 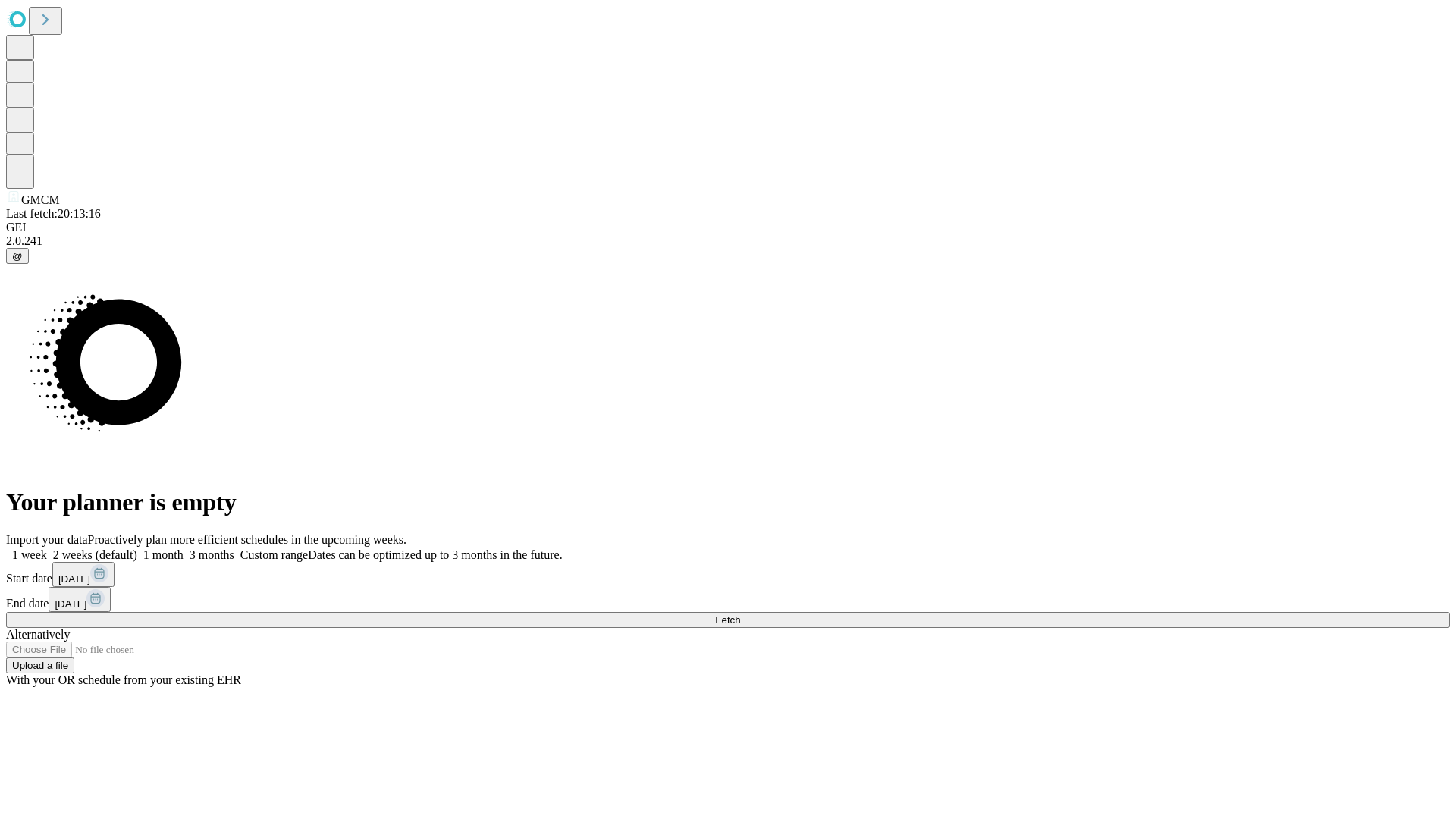 I want to click on span: Fetch, so click(x=727, y=620).